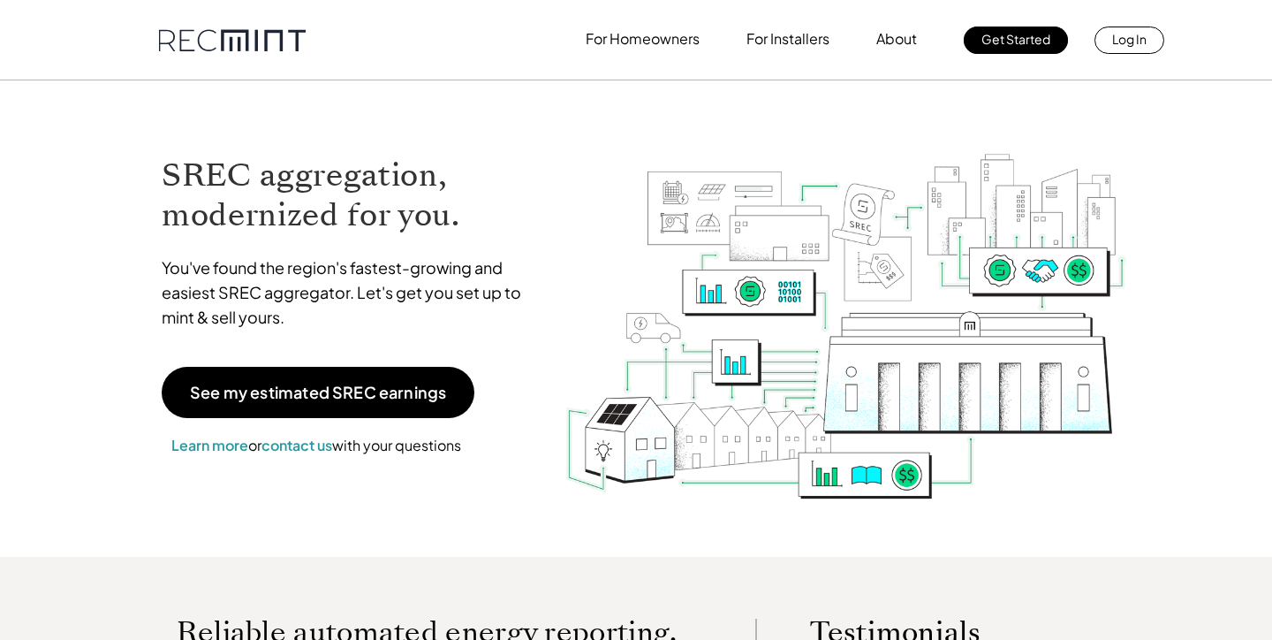 The width and height of the screenshot is (1272, 640). Describe the element at coordinates (1016, 40) in the screenshot. I see `a: Get Started` at that location.